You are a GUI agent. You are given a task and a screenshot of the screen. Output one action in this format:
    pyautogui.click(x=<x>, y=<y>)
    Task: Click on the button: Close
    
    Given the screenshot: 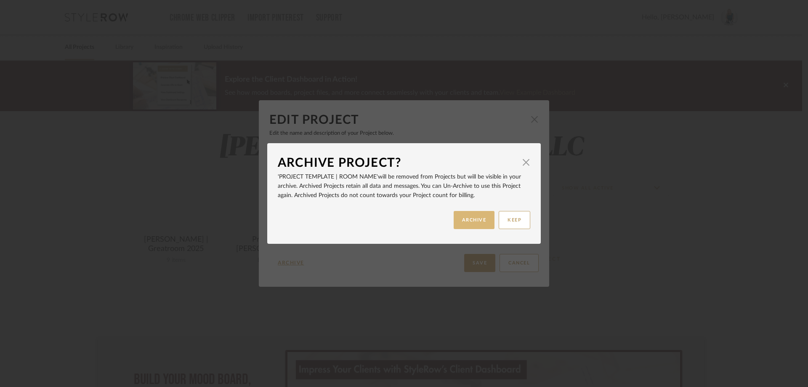 What is the action you would take?
    pyautogui.click(x=526, y=162)
    